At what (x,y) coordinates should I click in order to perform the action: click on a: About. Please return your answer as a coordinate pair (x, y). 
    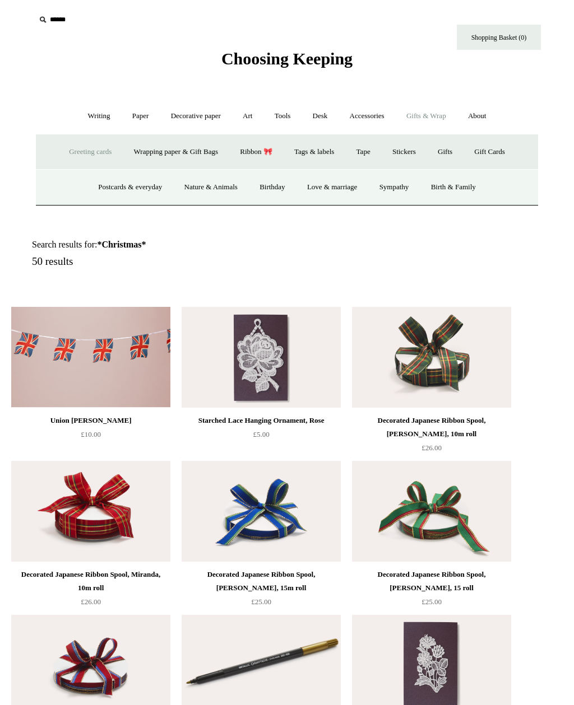
    Looking at the image, I should click on (477, 116).